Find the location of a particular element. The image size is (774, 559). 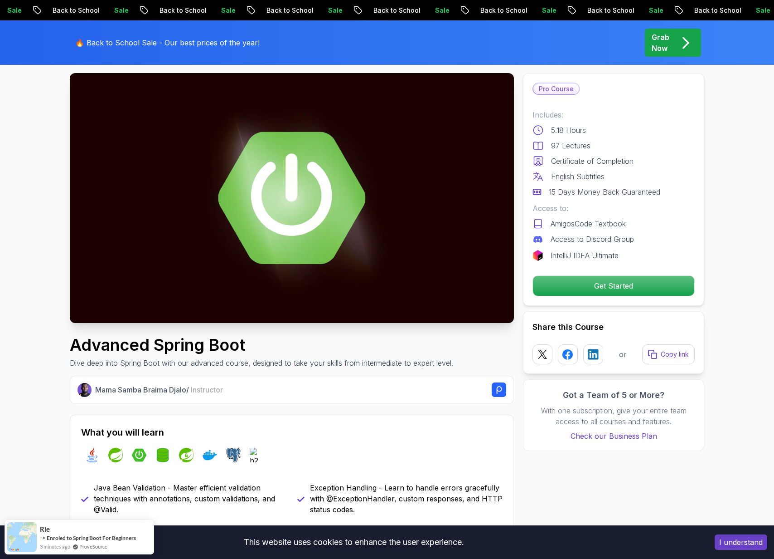

a: ProveSource is located at coordinates (93, 546).